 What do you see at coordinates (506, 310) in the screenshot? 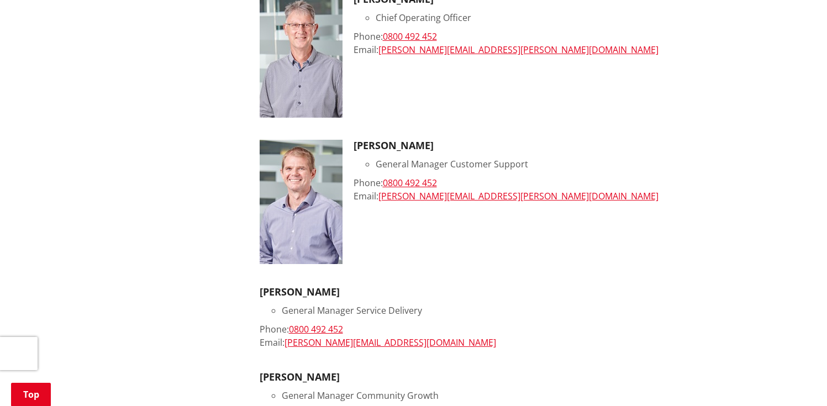
I see `li: General Manager Service Delivery` at bounding box center [506, 310].